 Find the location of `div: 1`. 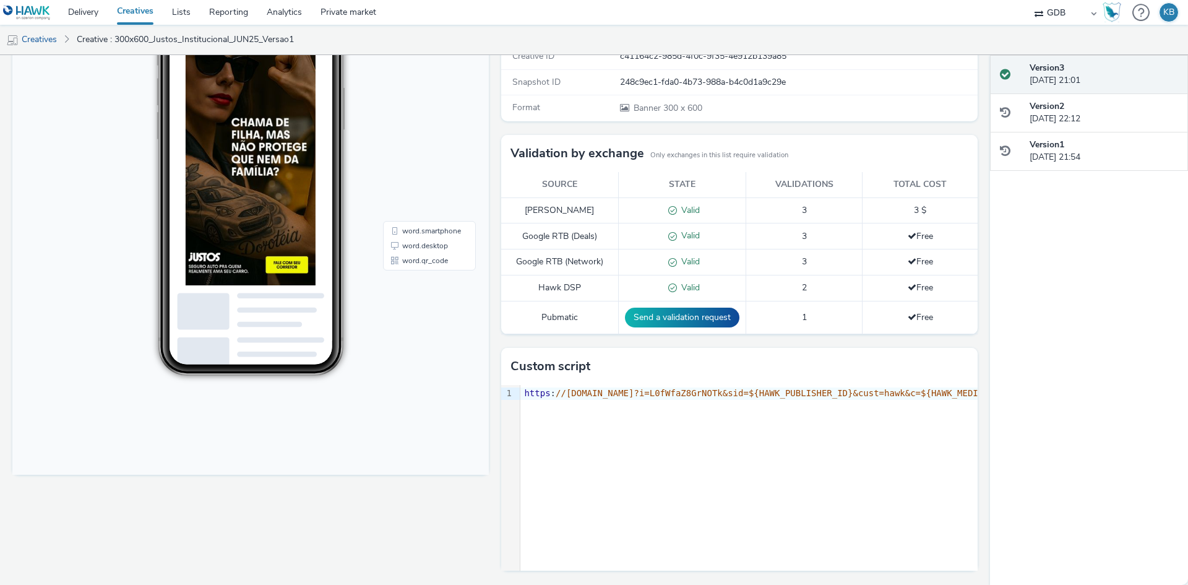

div: 1 is located at coordinates (507, 393).